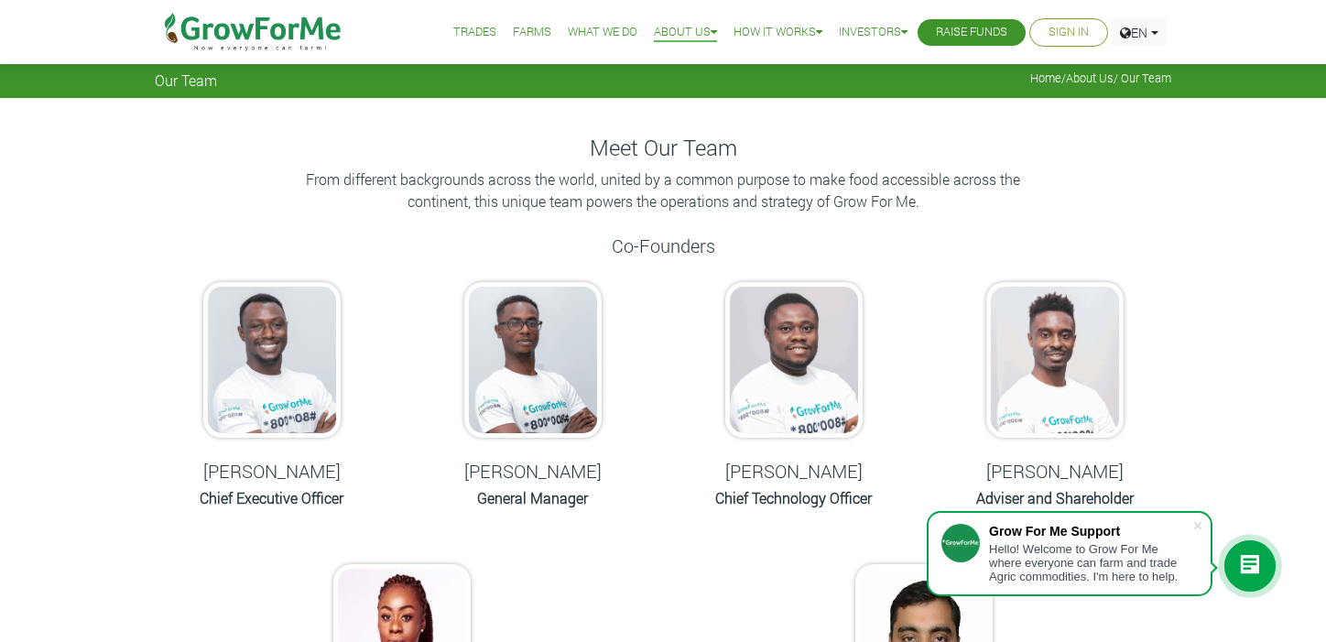  Describe the element at coordinates (271, 497) in the screenshot. I see `h6: Chief Executive Officer` at that location.